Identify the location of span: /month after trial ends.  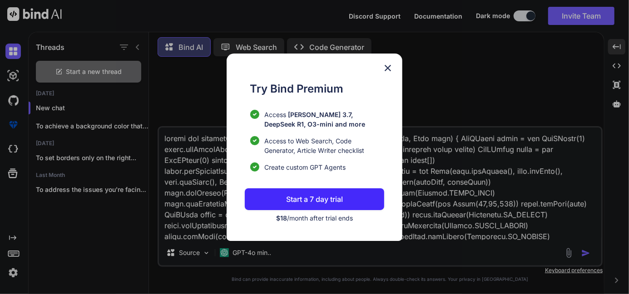
(314, 218).